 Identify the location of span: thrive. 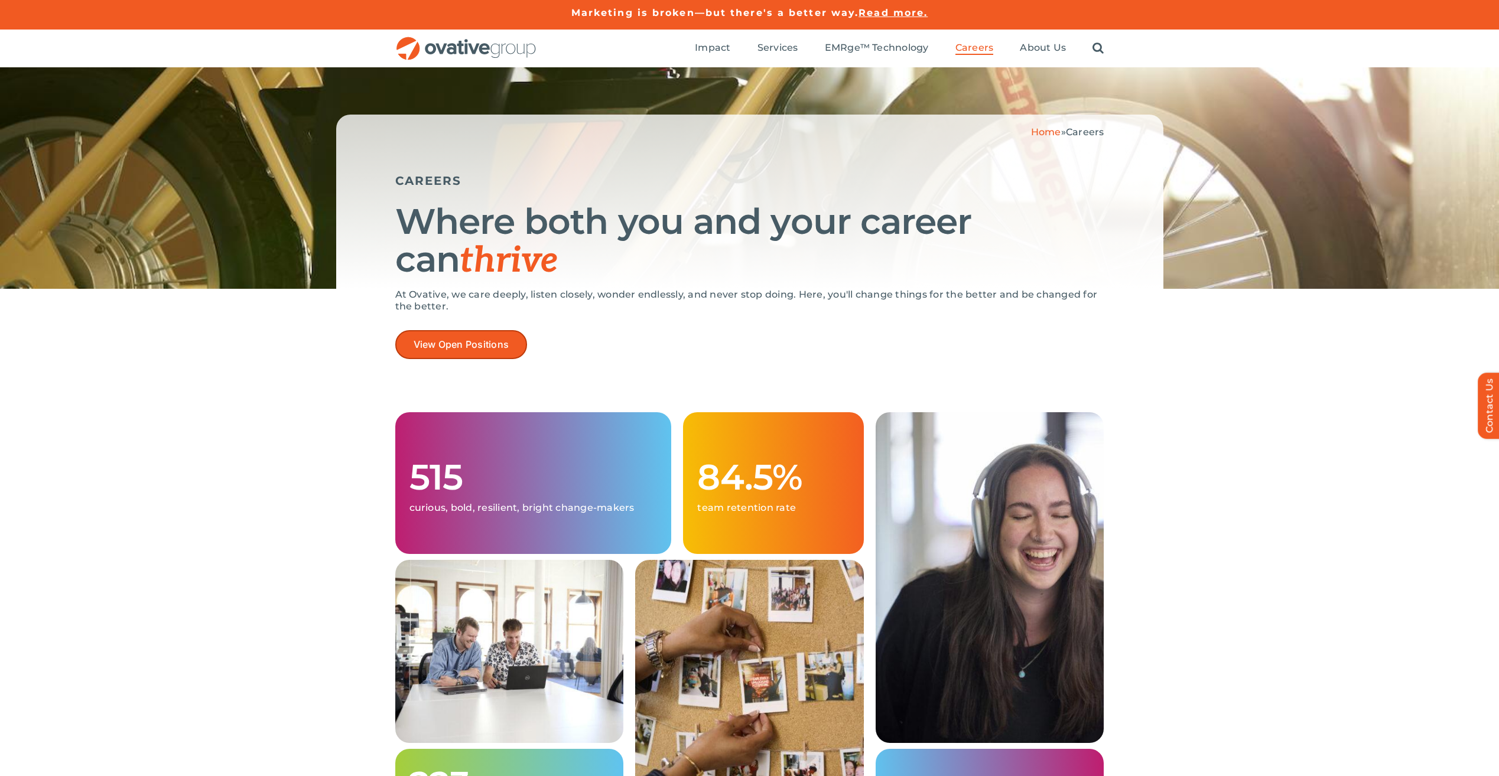
(509, 261).